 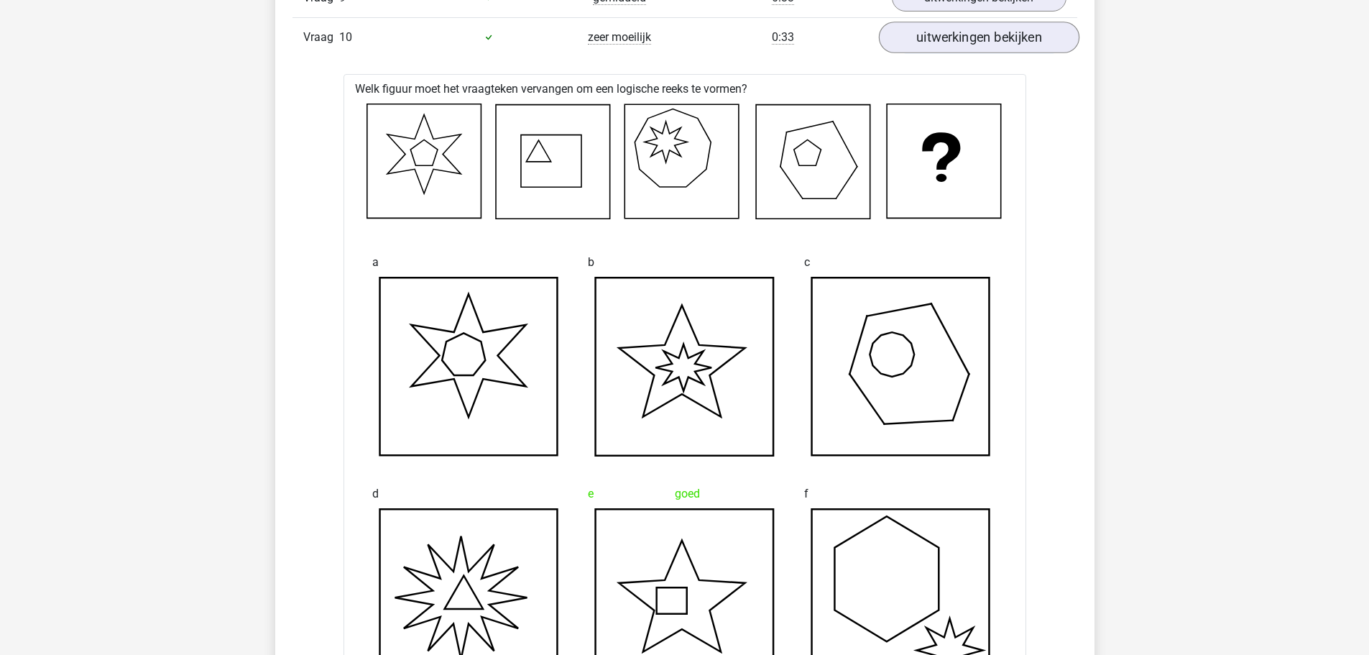 I want to click on span: 10, so click(x=346, y=37).